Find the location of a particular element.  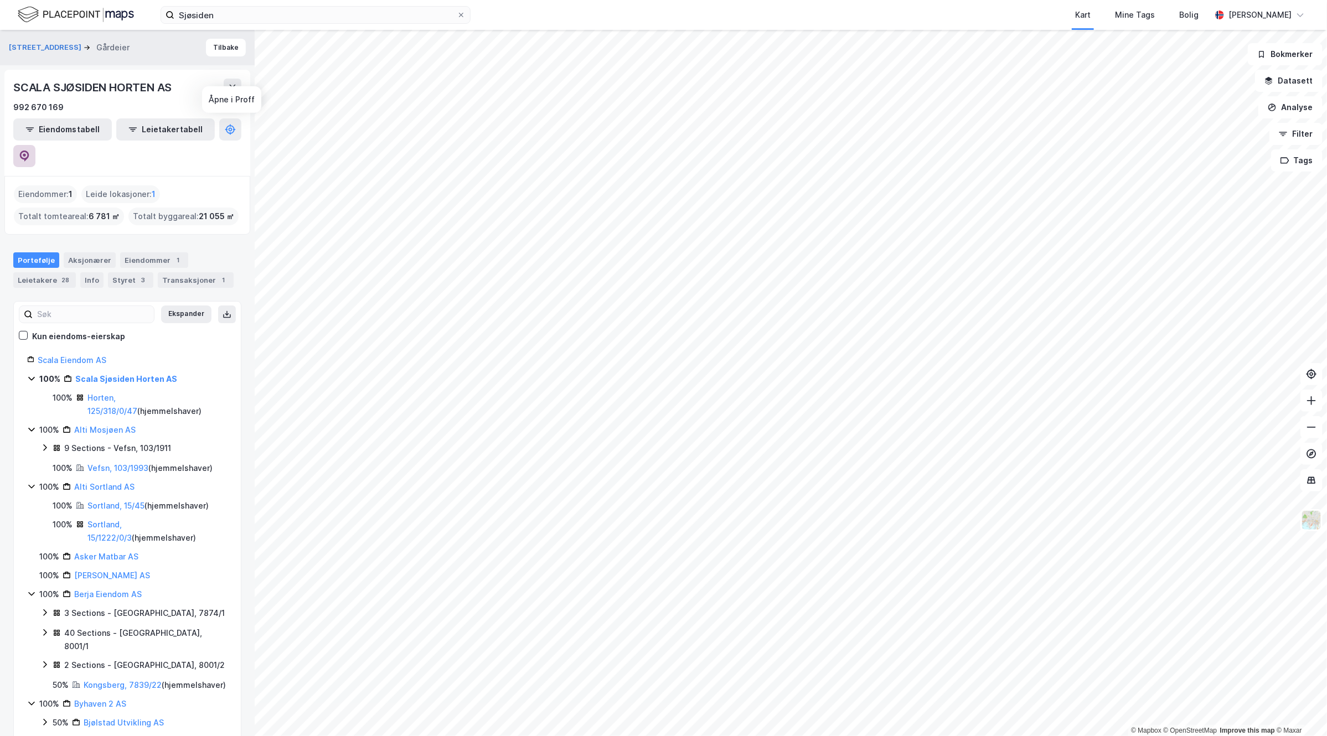

a: Scala Sjøsiden Horten AS is located at coordinates (126, 379).